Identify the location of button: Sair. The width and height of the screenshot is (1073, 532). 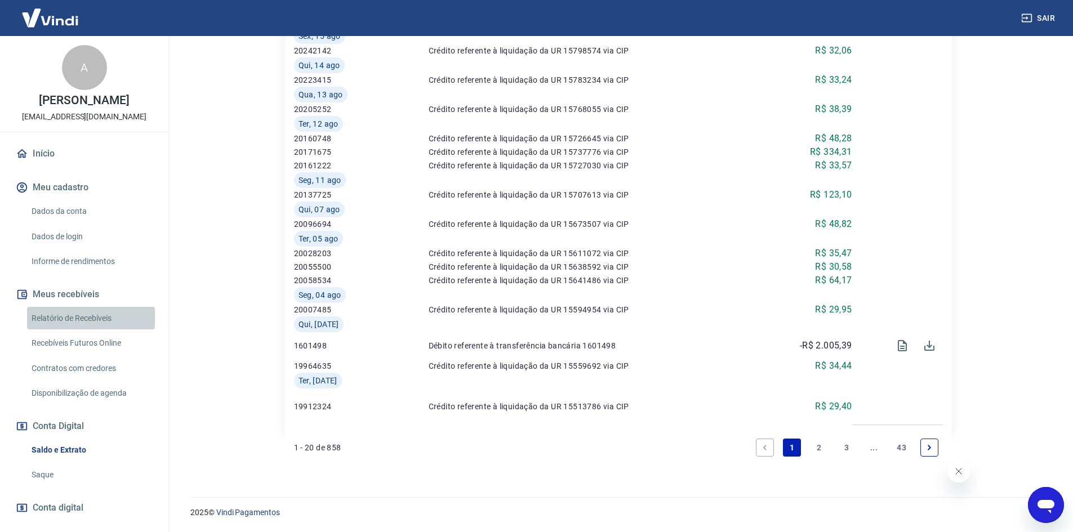
(1039, 18).